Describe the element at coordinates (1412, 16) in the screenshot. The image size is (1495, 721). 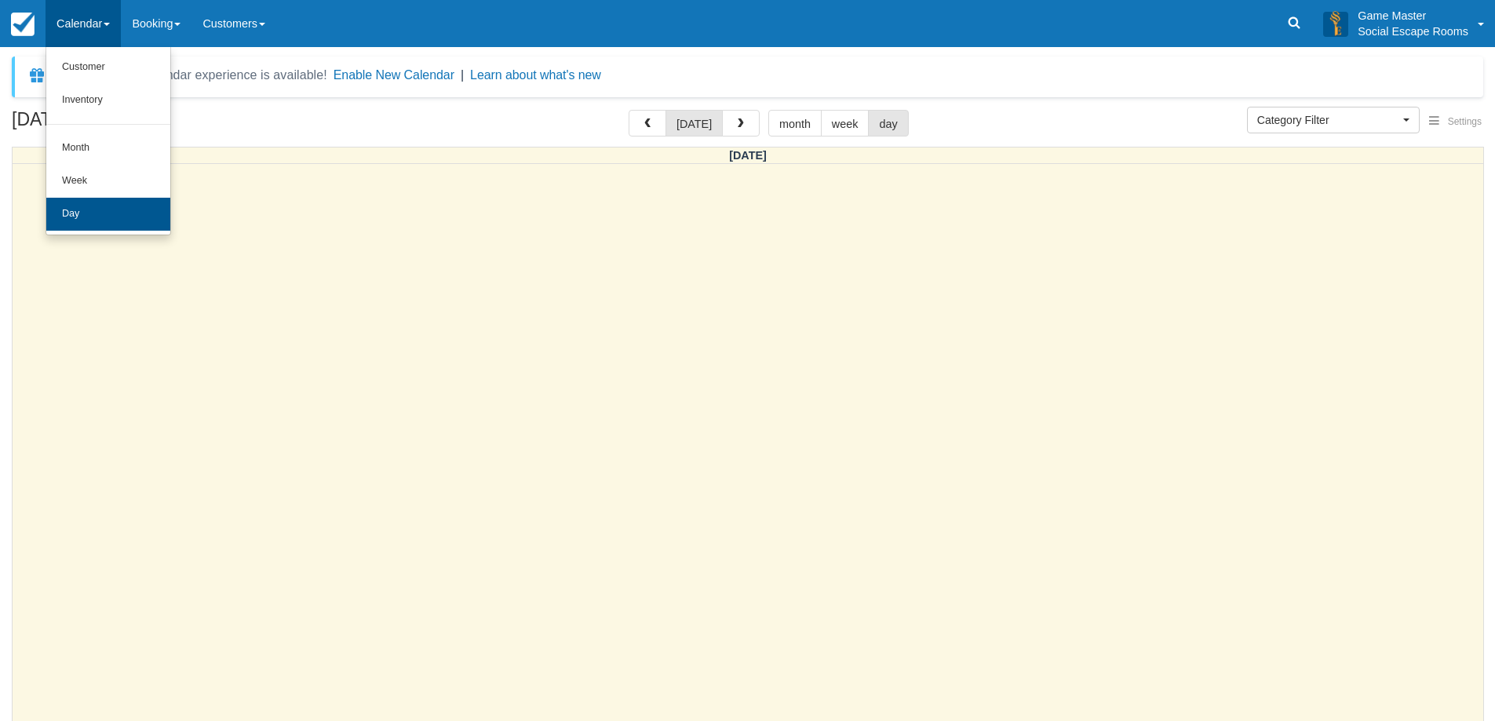
I see `p: Game Master` at that location.